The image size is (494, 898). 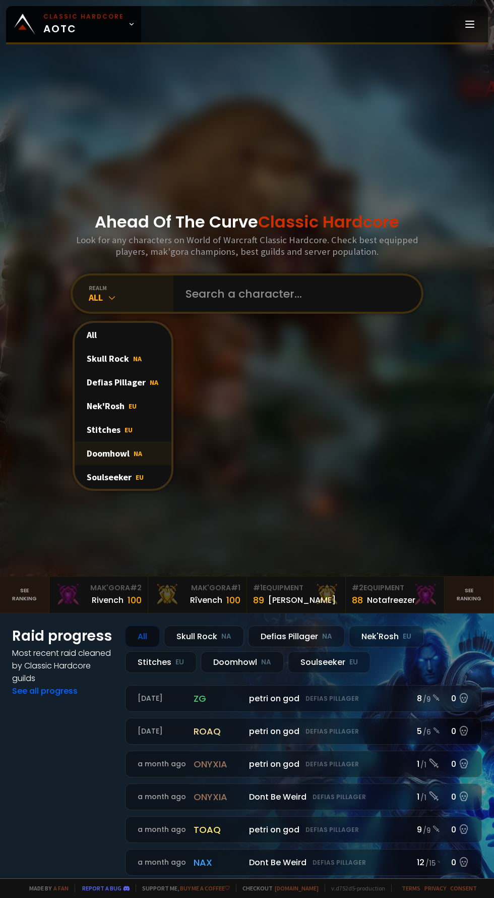 I want to click on a: a month agotoaqpetri on godDefias Pillager9 /90, so click(x=304, y=830).